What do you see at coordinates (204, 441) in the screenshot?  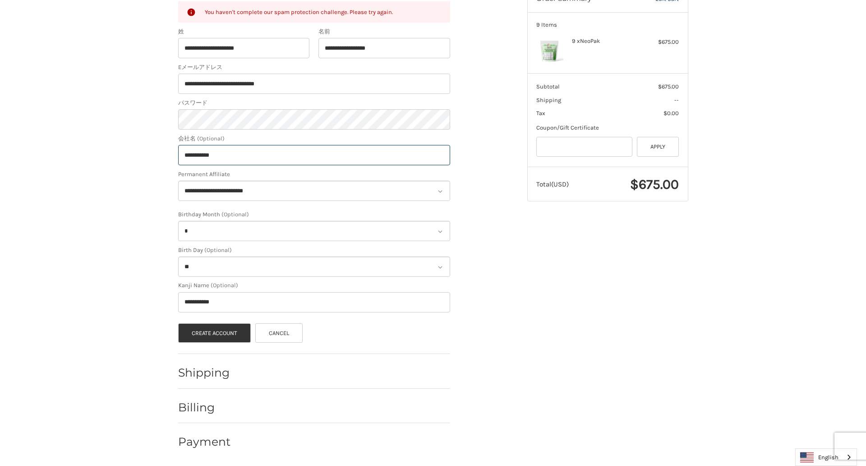 I see `h2: Payment` at bounding box center [204, 441].